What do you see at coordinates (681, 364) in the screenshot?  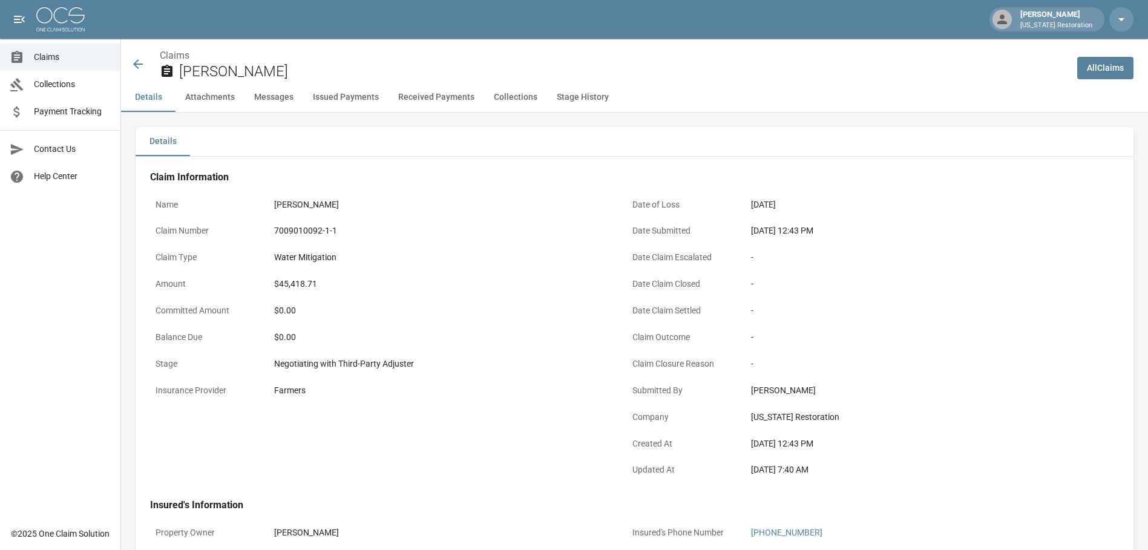 I see `p: Claim Closure Reason` at bounding box center [681, 364].